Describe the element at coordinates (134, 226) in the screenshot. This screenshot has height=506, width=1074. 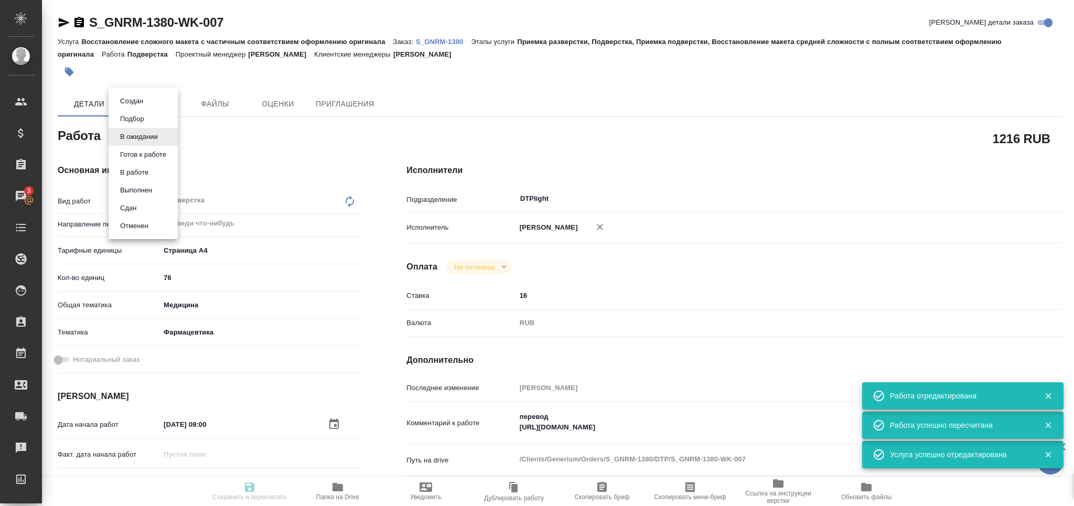
I see `button: Отменен` at that location.